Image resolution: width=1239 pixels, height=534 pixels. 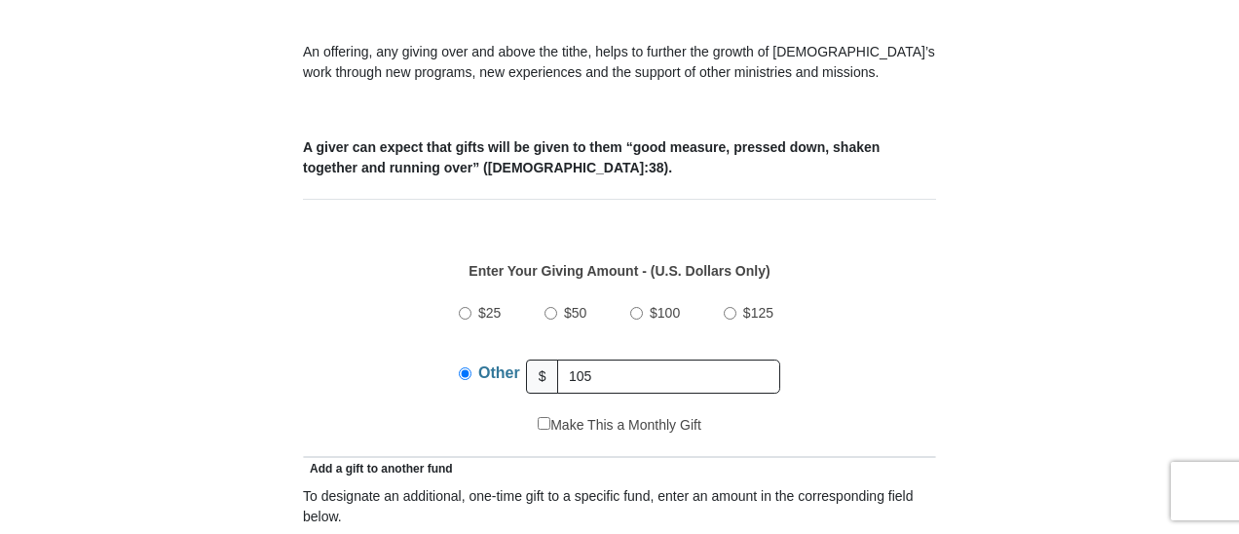 What do you see at coordinates (575, 313) in the screenshot?
I see `span: $50` at bounding box center [575, 313].